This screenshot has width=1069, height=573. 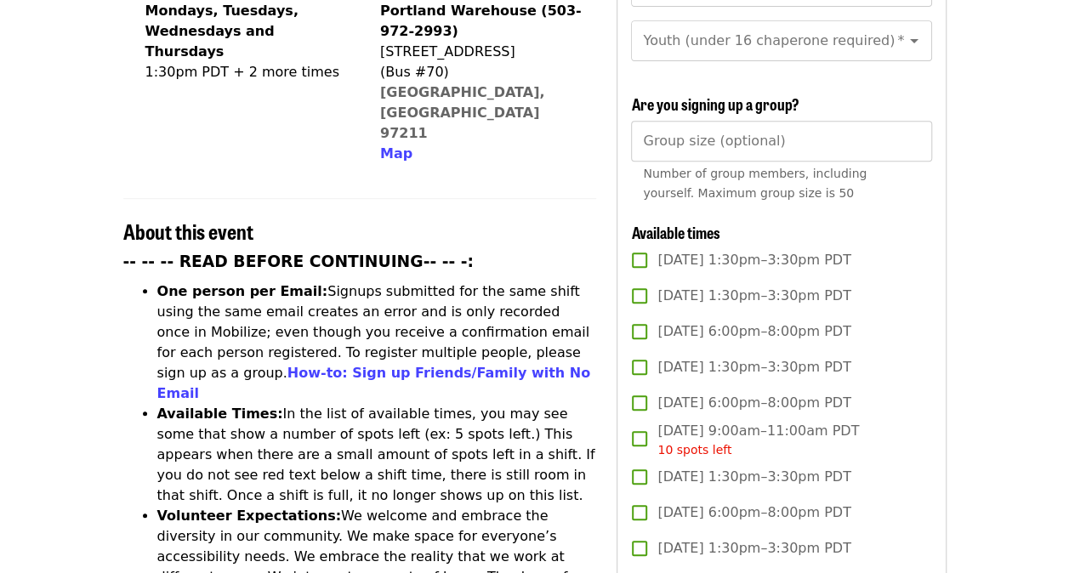 I want to click on div: 1:30pm PDT + 2 more times, so click(x=246, y=72).